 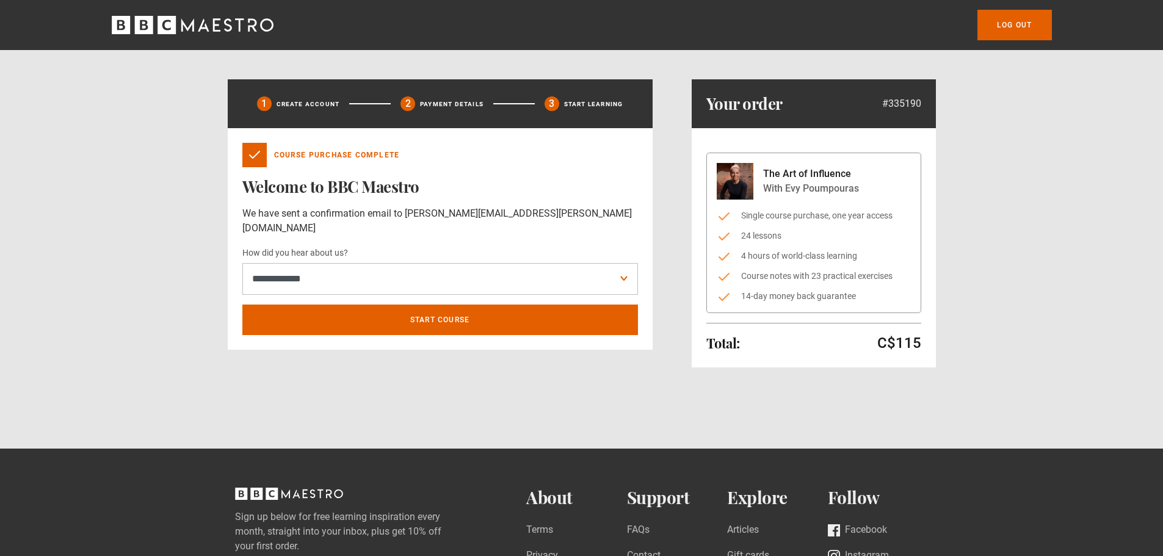 What do you see at coordinates (337, 155) in the screenshot?
I see `p: Course Purchase Complete` at bounding box center [337, 155].